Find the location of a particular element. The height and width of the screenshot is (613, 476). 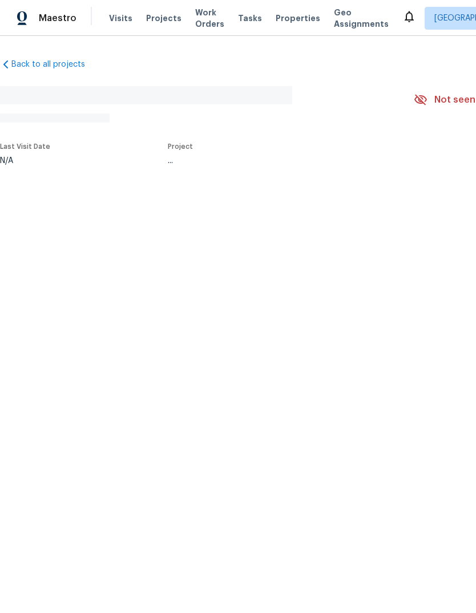

span: Properties is located at coordinates (298, 18).